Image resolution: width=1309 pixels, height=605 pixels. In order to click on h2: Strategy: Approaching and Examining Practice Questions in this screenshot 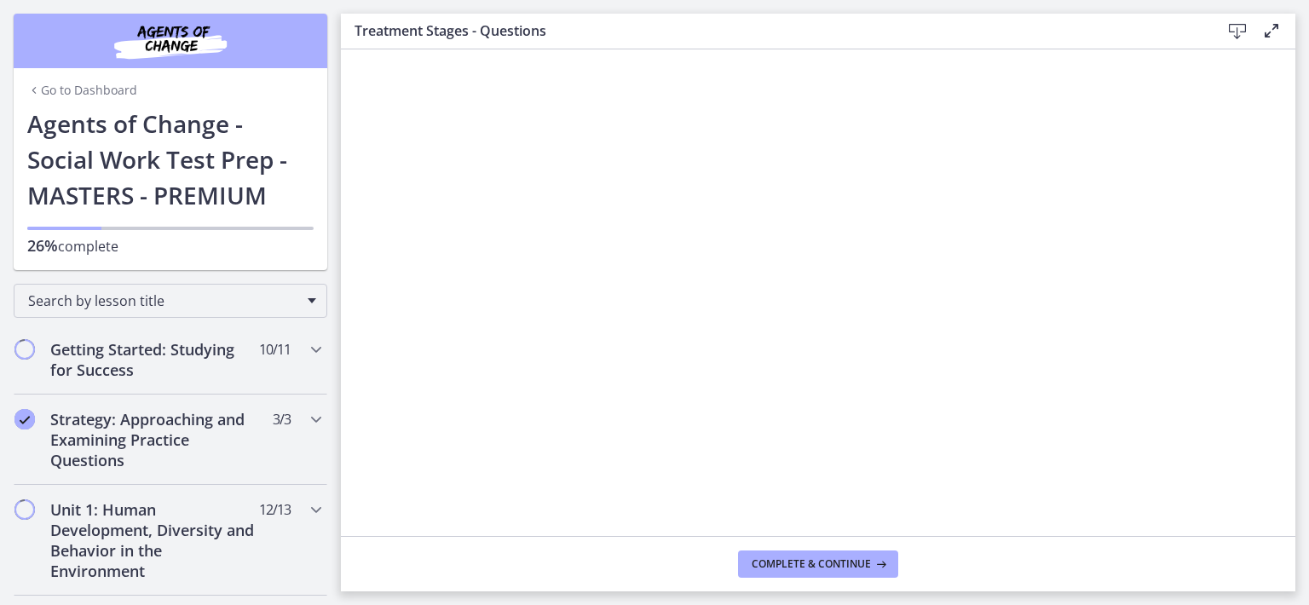, I will do `click(154, 440)`.